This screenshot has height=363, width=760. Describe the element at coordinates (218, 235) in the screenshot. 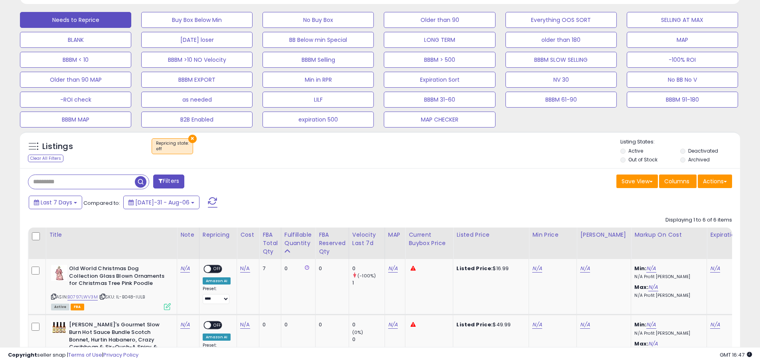

I see `div: Repricing` at that location.